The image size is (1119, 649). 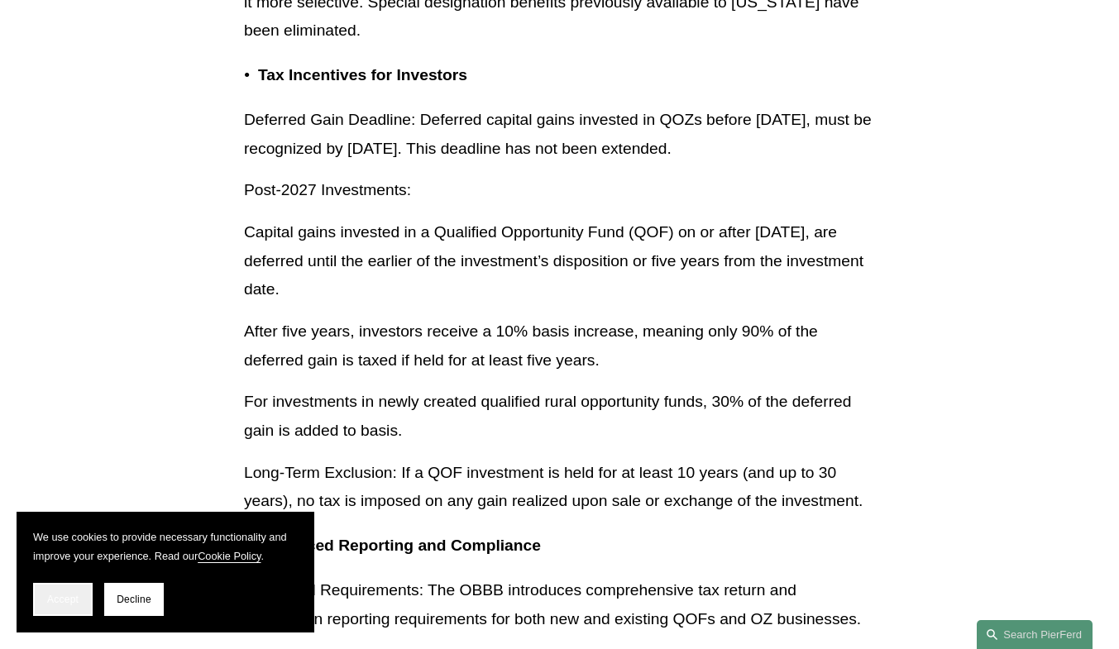 I want to click on span: Accept, so click(x=63, y=600).